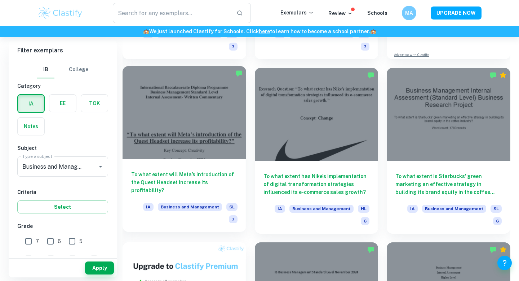  I want to click on input: Search for any exemplars..., so click(172, 13).